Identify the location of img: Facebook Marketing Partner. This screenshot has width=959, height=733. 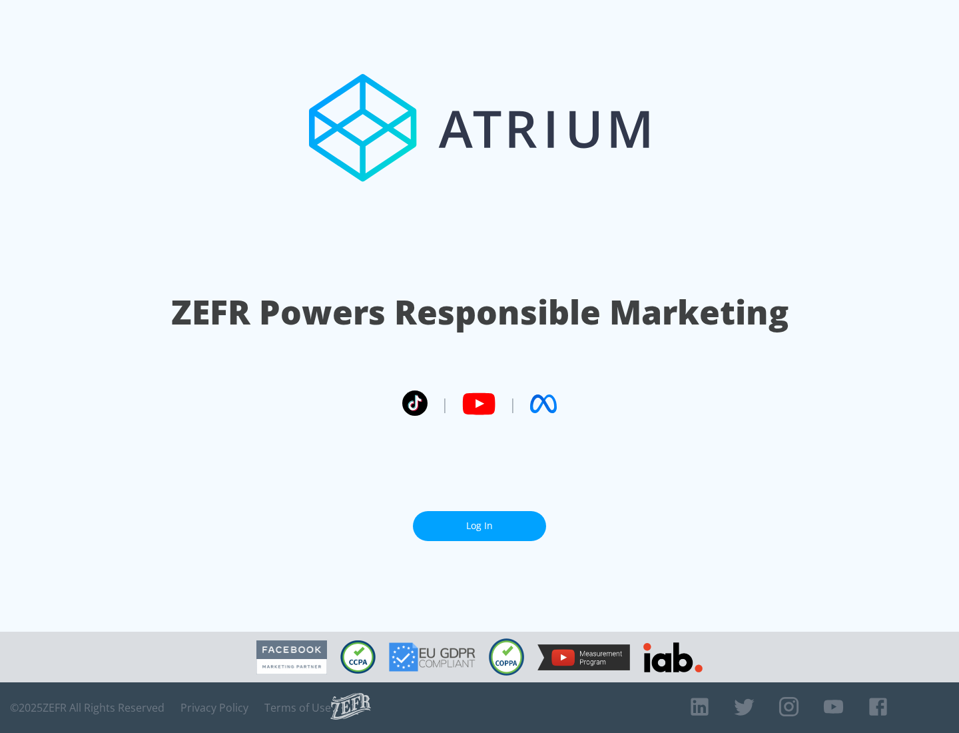
(292, 657).